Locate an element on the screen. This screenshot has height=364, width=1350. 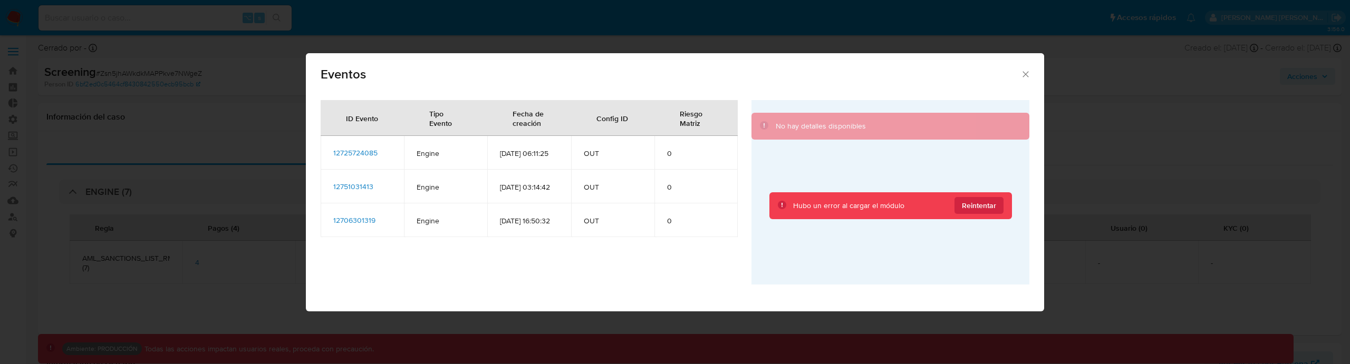
div: Fecha de creación is located at coordinates (529, 118).